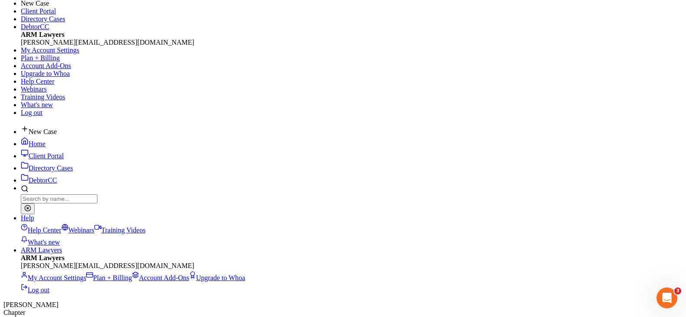 The height and width of the screenshot is (317, 686). I want to click on div: Chapter, so click(343, 312).